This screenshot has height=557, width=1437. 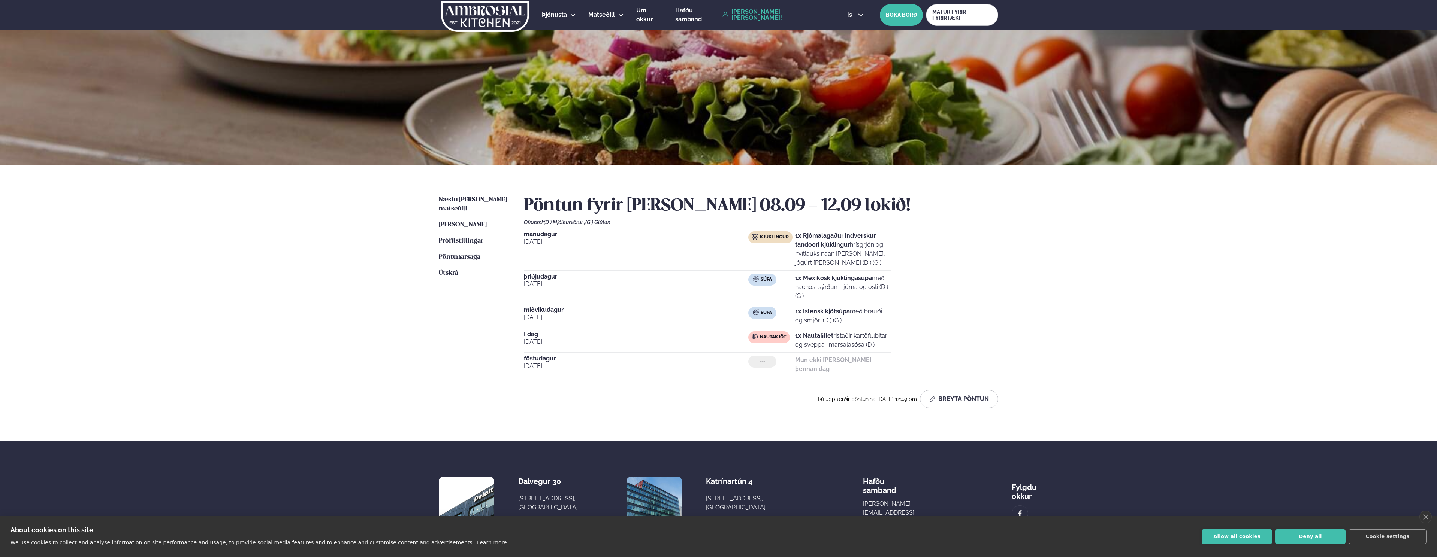 I want to click on a: image alt, so click(x=1020, y=514).